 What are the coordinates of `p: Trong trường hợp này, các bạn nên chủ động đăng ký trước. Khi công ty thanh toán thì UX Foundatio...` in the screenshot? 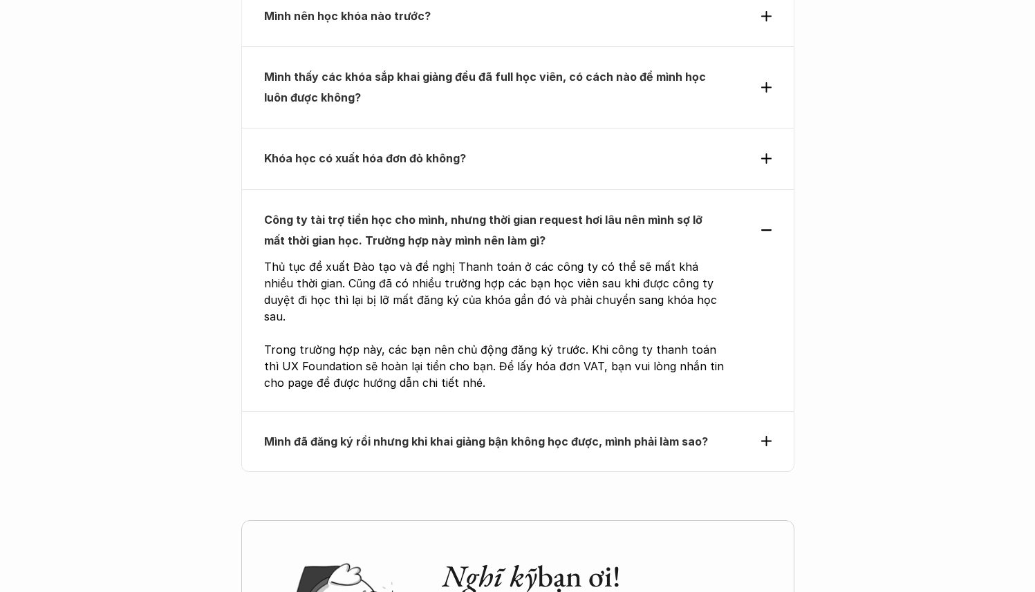 It's located at (495, 366).